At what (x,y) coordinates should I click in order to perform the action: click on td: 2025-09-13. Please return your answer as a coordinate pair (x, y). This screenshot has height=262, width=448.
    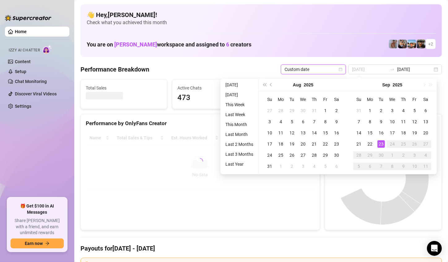
    Looking at the image, I should click on (426, 122).